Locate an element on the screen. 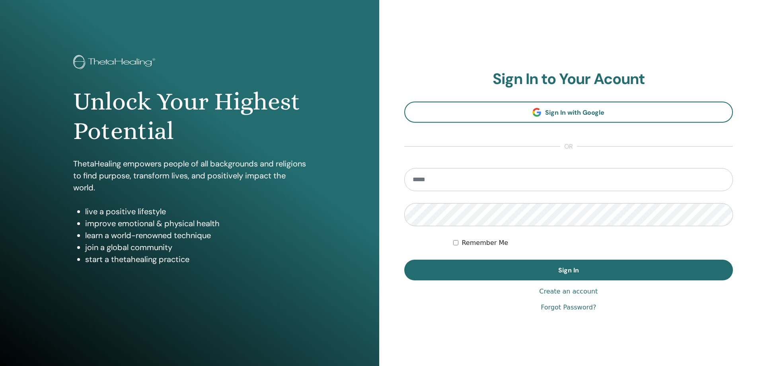  li: improve emotional & physical health is located at coordinates (195, 223).